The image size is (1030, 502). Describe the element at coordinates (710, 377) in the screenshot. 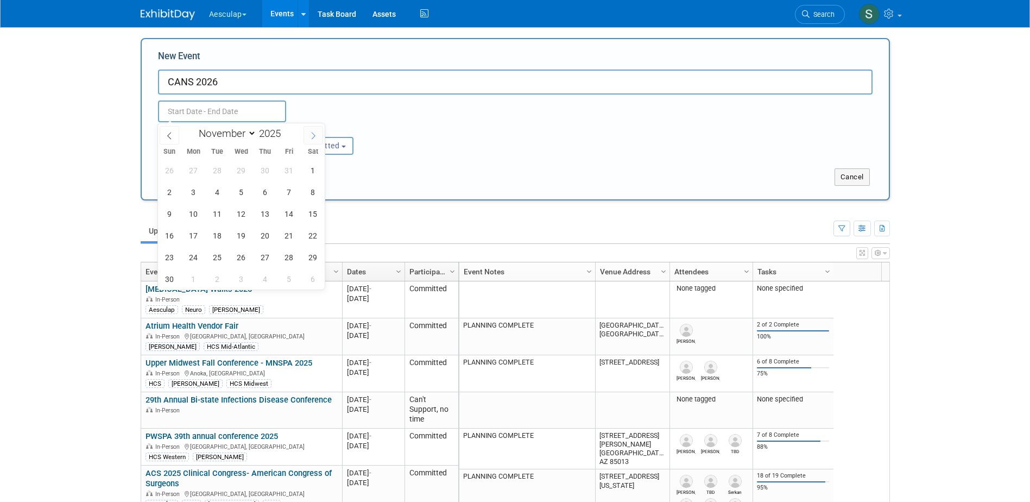

I see `div: Michael Kane` at that location.